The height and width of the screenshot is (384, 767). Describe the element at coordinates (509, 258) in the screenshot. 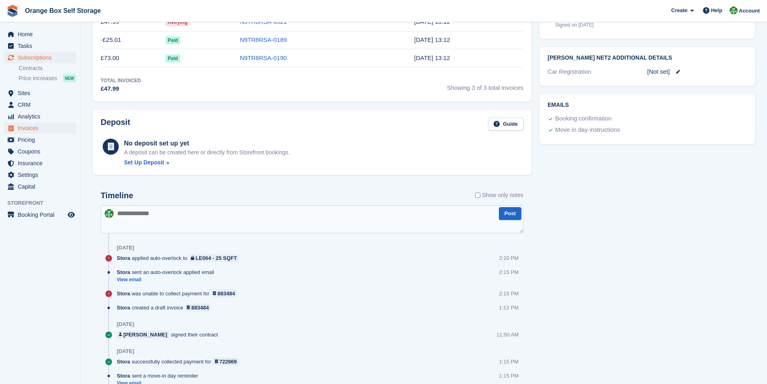

I see `div: 2:20 PM` at that location.